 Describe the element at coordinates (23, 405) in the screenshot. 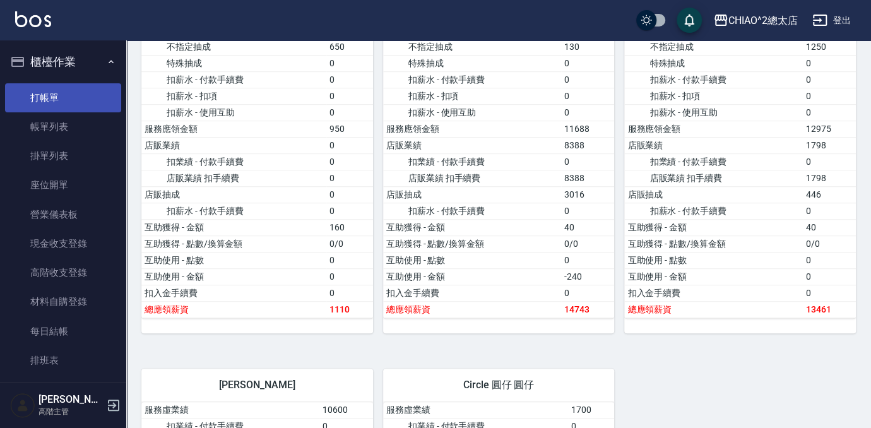

I see `img: Person` at that location.